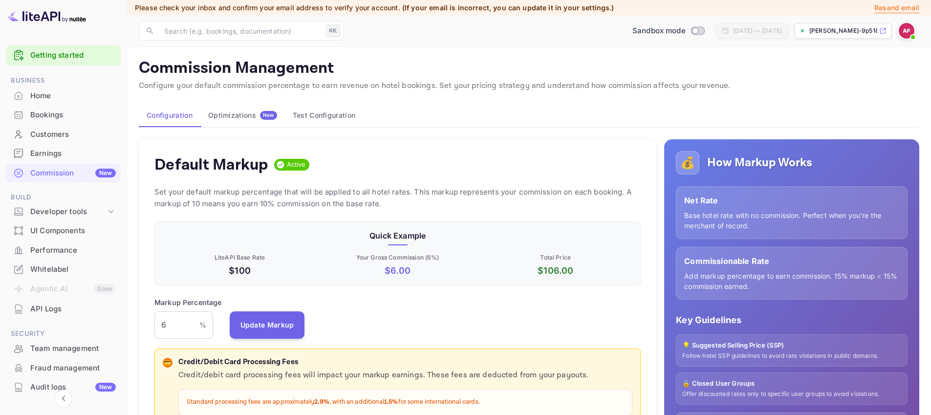 The image size is (931, 415). I want to click on div: Switch to Production mode, so click(668, 31).